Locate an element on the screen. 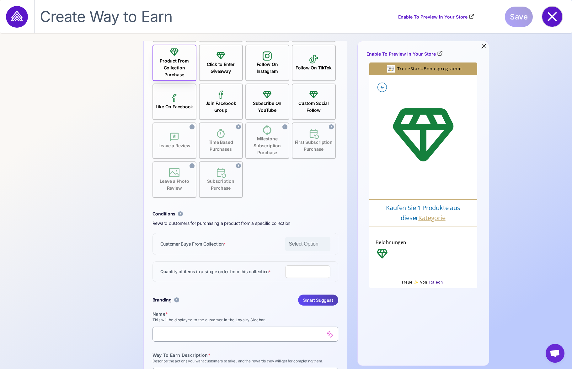  div: Quantity of items in a single order from this collection is located at coordinates (215, 272).